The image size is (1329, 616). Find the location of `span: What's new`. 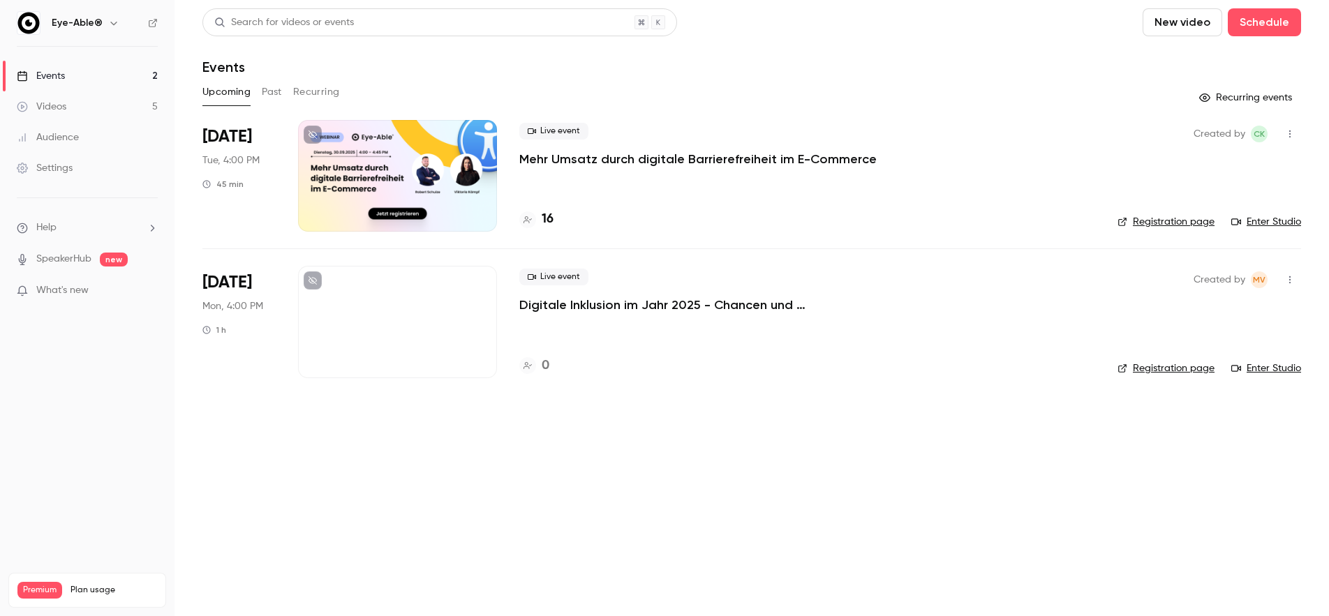

span: What's new is located at coordinates (62, 290).